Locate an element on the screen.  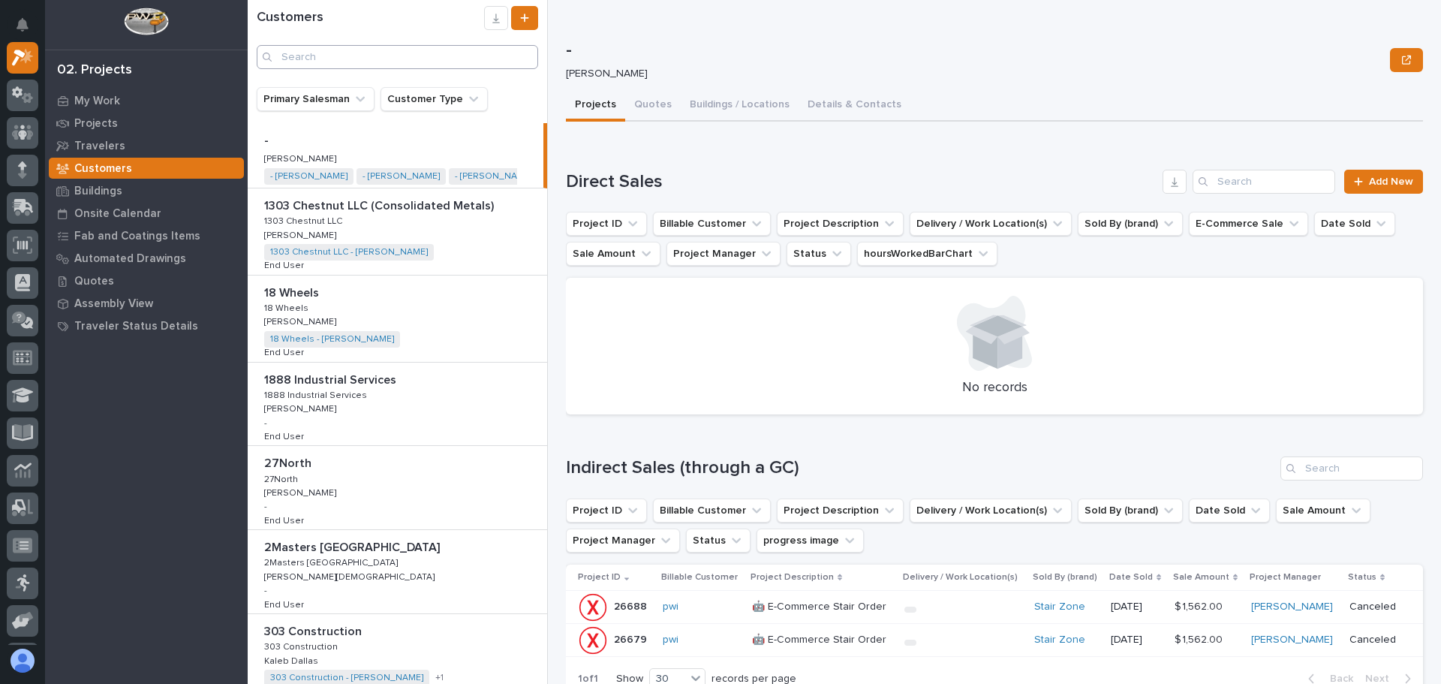
p: Canceled is located at coordinates (1374, 640).